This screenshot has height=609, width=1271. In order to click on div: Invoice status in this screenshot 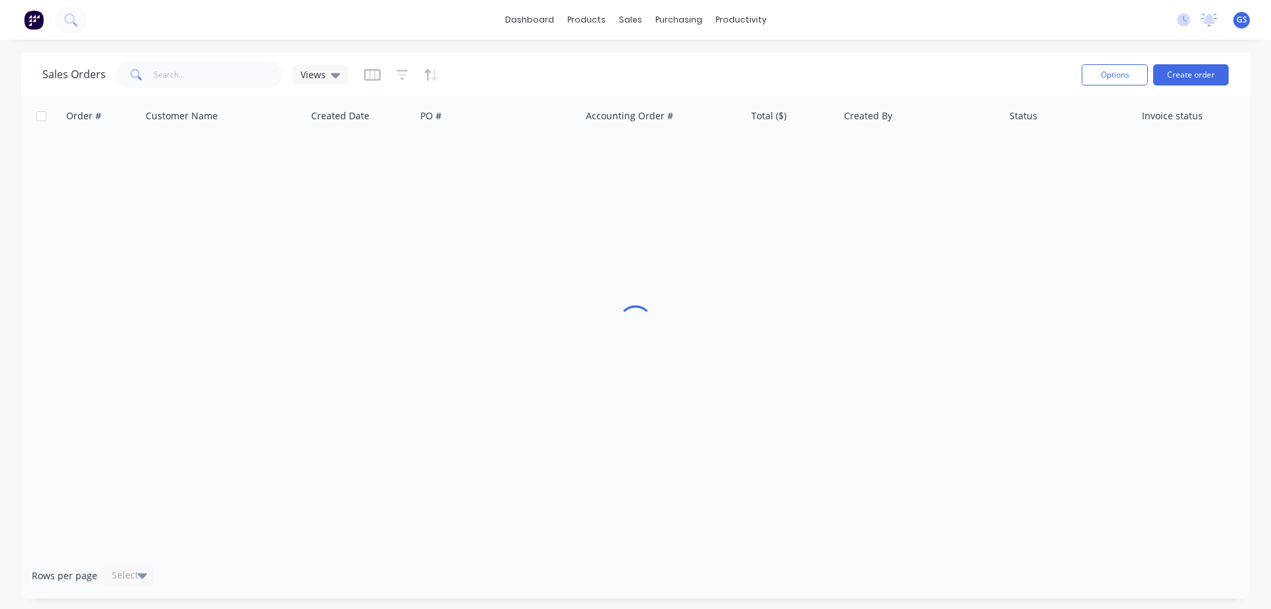, I will do `click(1173, 116)`.